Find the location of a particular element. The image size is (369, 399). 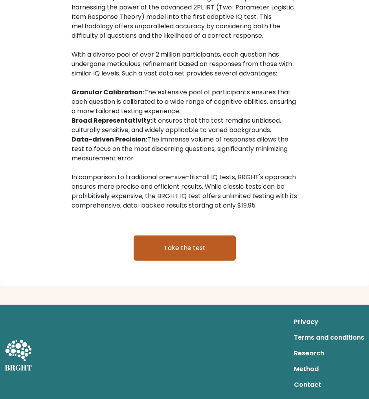

a: Research is located at coordinates (329, 354).